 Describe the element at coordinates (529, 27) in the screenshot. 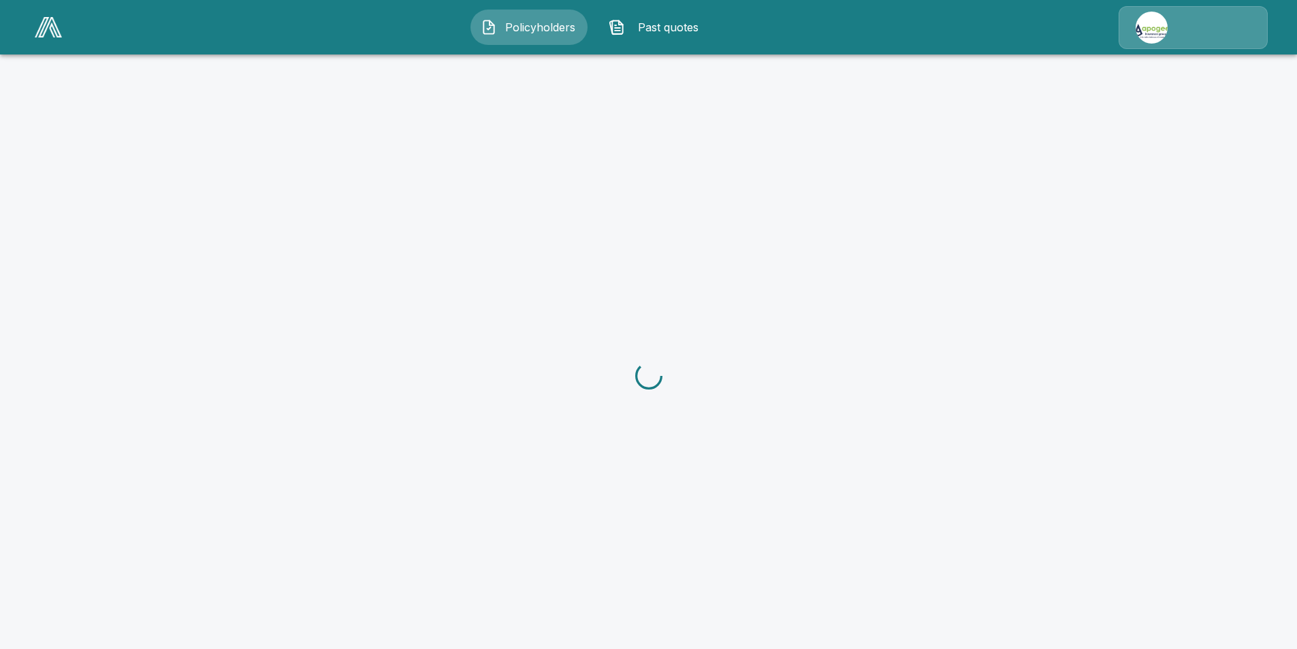

I see `a: Policyholders IconPolicyholders` at that location.